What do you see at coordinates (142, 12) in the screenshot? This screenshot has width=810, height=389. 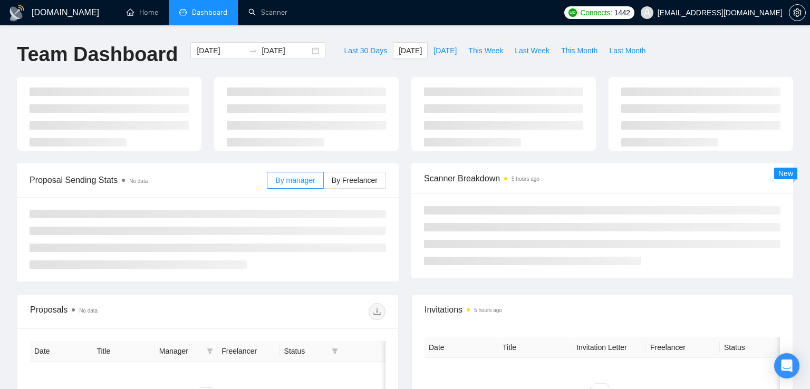 I see `a: homeHome` at bounding box center [142, 12].